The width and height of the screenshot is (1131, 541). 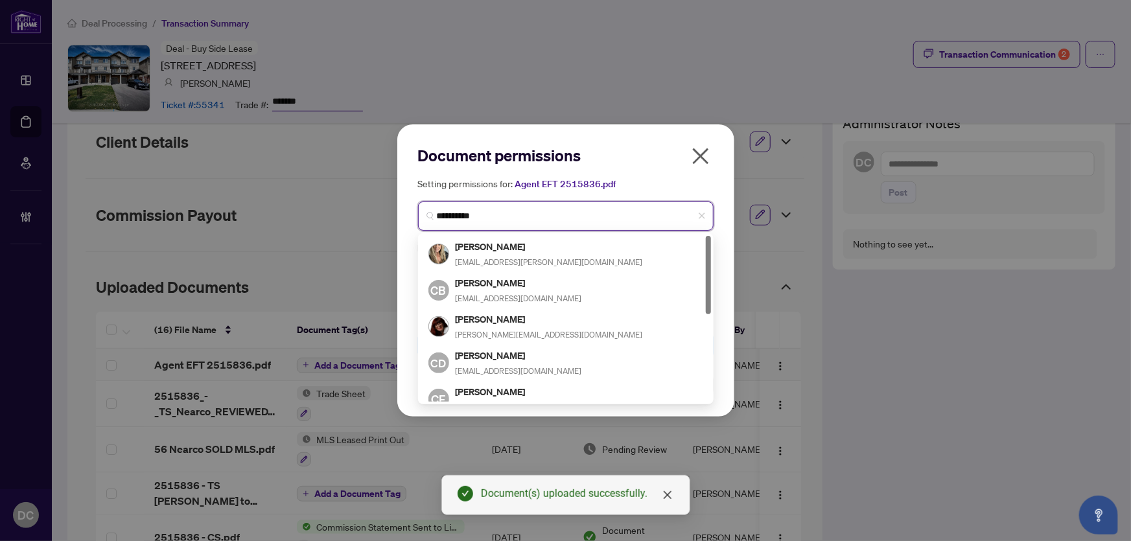 What do you see at coordinates (566, 183) in the screenshot?
I see `h5: Setting permissions for:` at bounding box center [566, 183].